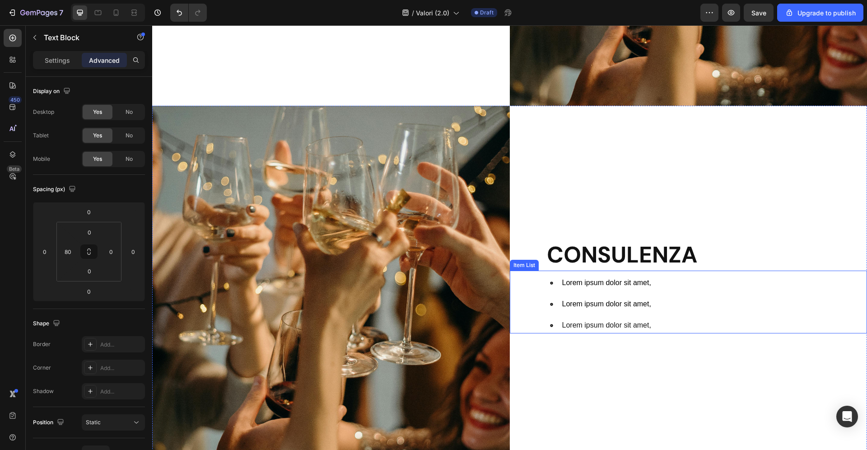 The image size is (867, 450). I want to click on div: 450, so click(15, 100).